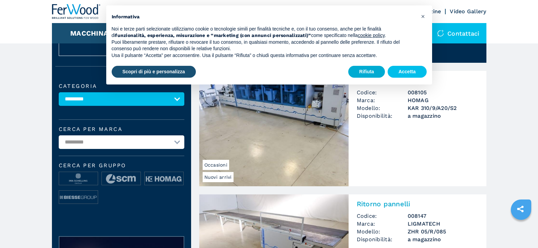 The height and width of the screenshot is (248, 538). Describe the element at coordinates (371, 35) in the screenshot. I see `a: cookie policy` at that location.